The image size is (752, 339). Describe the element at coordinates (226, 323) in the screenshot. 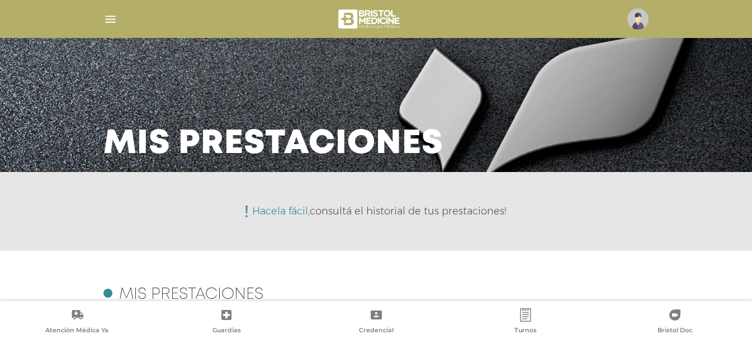

I see `a: Guardias` at that location.